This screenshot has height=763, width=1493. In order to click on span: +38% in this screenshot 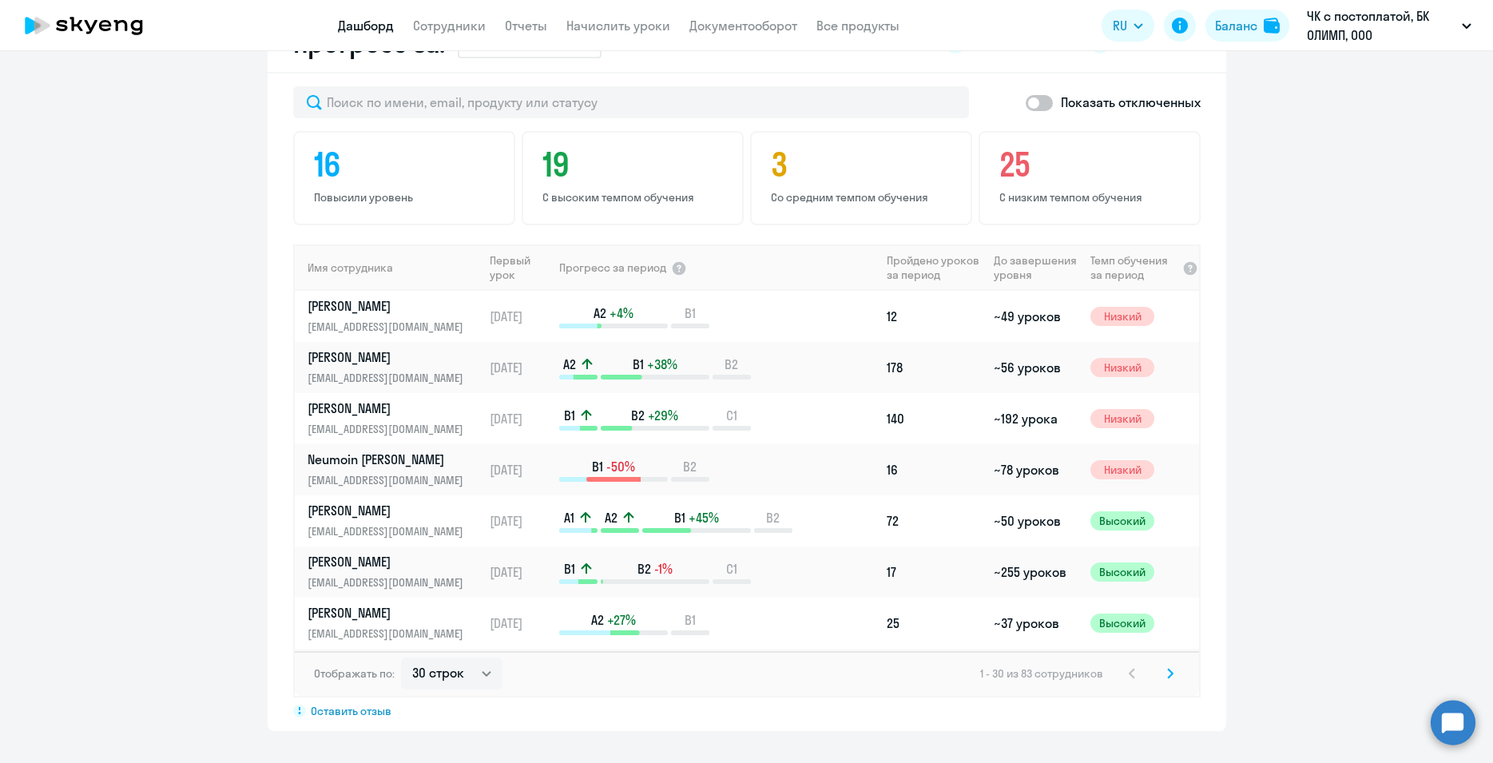, I will do `click(662, 364)`.